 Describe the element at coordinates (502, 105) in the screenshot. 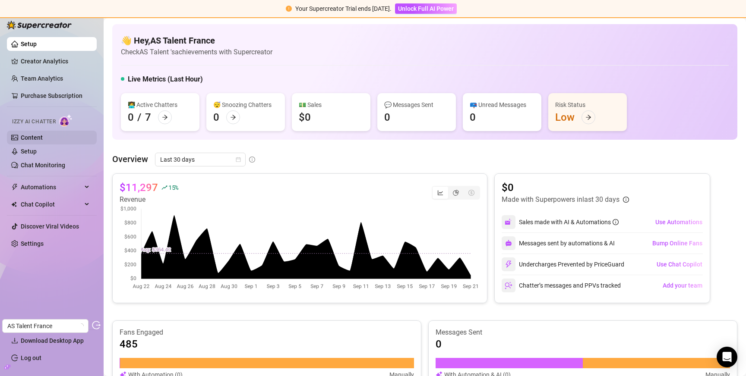

I see `div: 📪 Unread Messages` at that location.